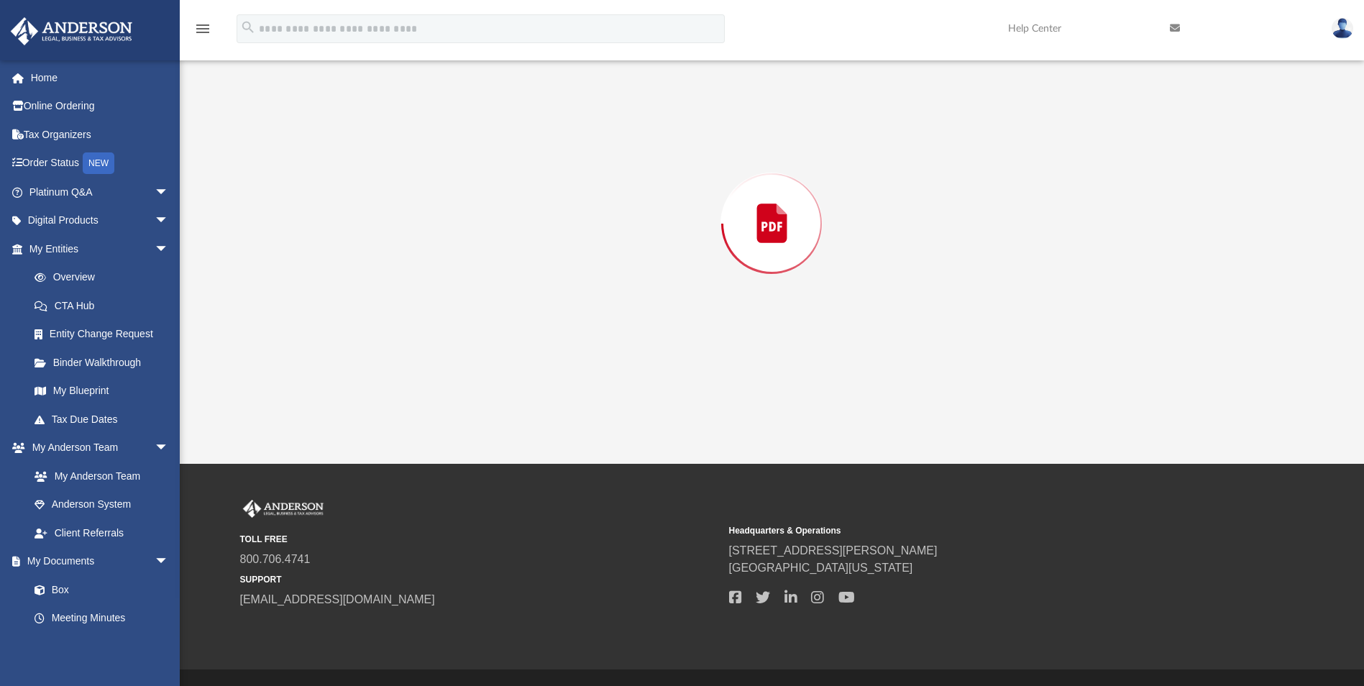  I want to click on a: Digital Productsarrow_drop_down, so click(100, 221).